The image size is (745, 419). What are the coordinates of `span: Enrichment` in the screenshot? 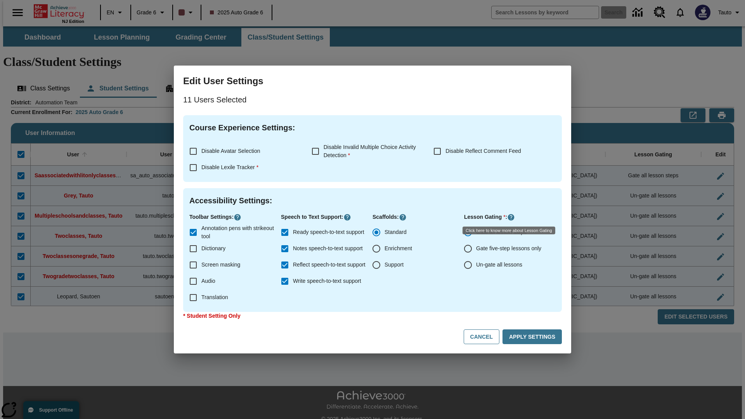 It's located at (398, 248).